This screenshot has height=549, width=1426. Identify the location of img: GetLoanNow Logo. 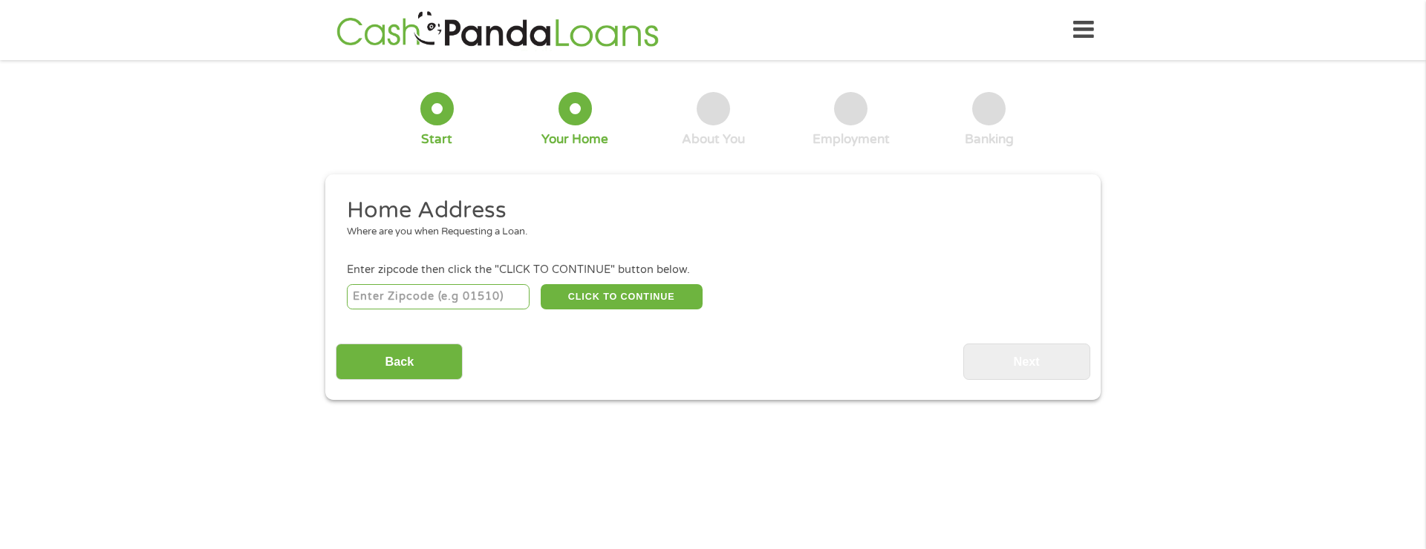
(497, 30).